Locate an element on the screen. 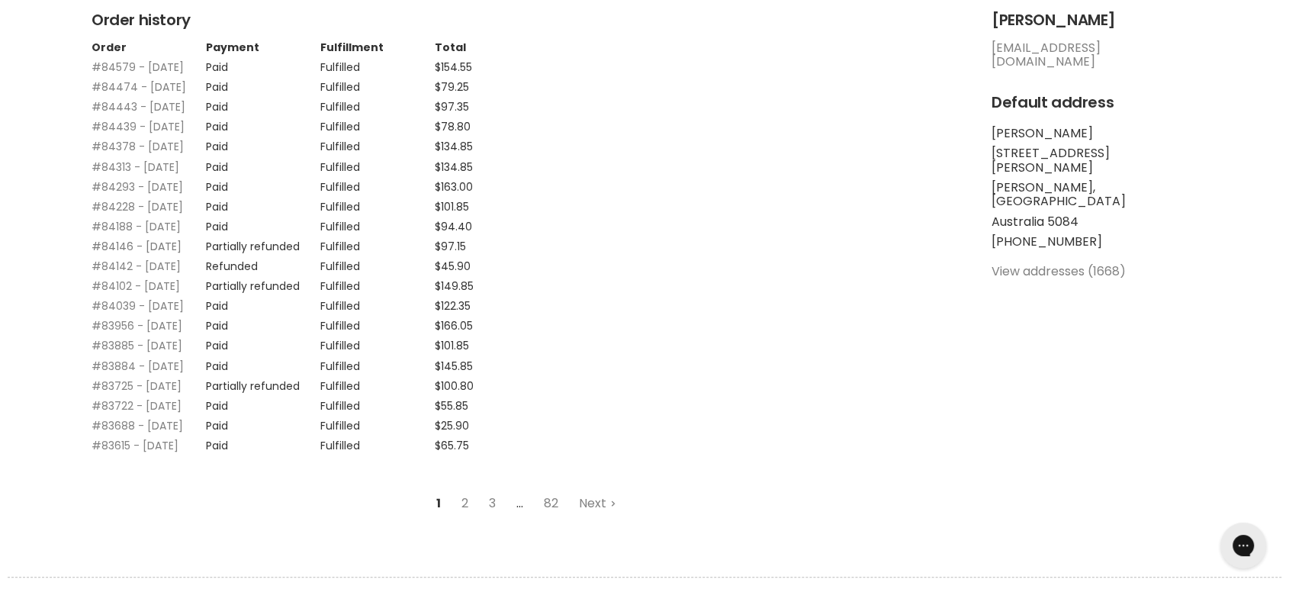  a: Go to page 82 is located at coordinates (551, 504).